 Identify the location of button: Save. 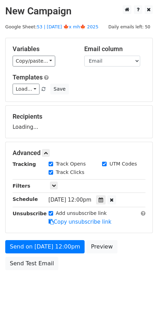
(59, 89).